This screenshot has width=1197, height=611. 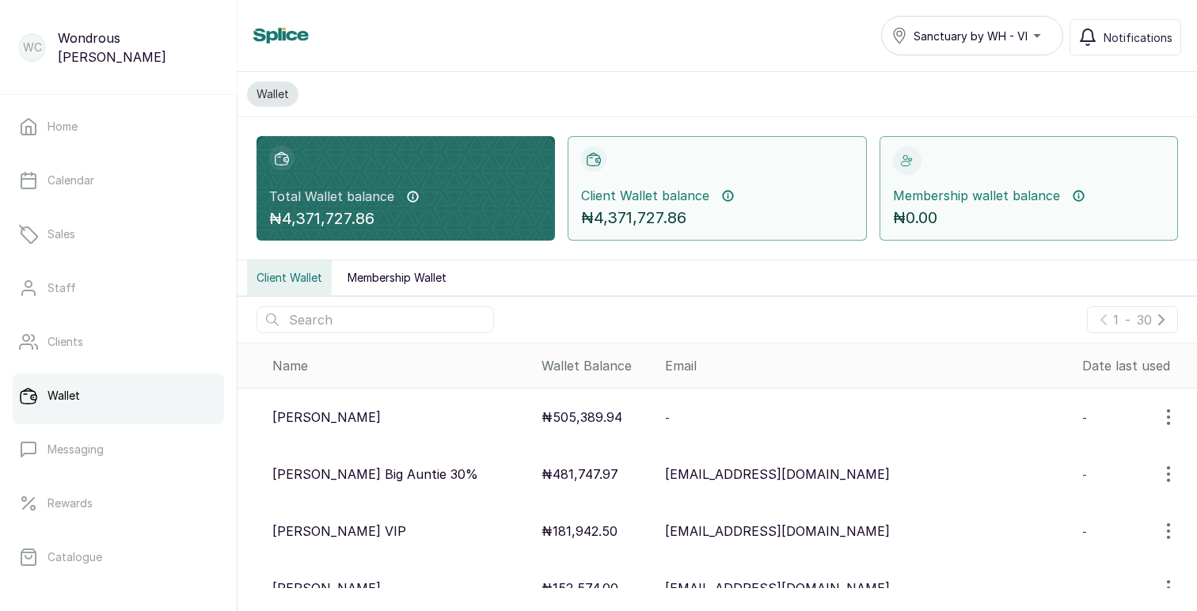 I want to click on p: Total Wallet balance, so click(x=332, y=196).